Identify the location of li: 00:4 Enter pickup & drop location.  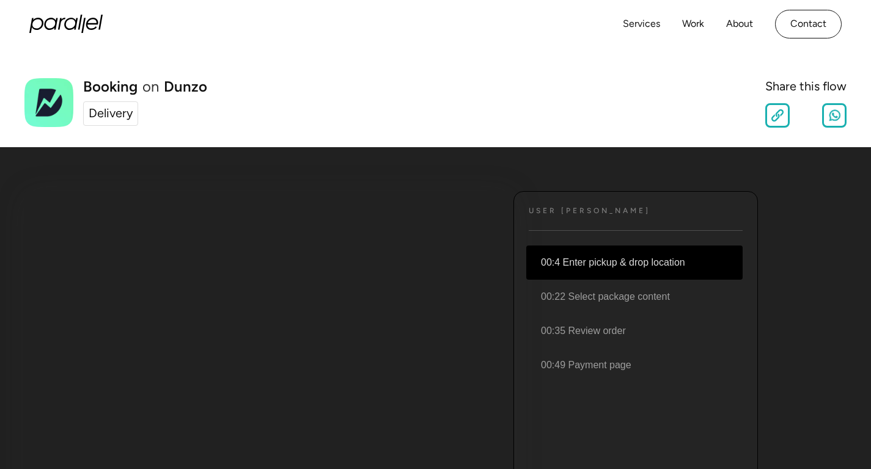
(634, 263).